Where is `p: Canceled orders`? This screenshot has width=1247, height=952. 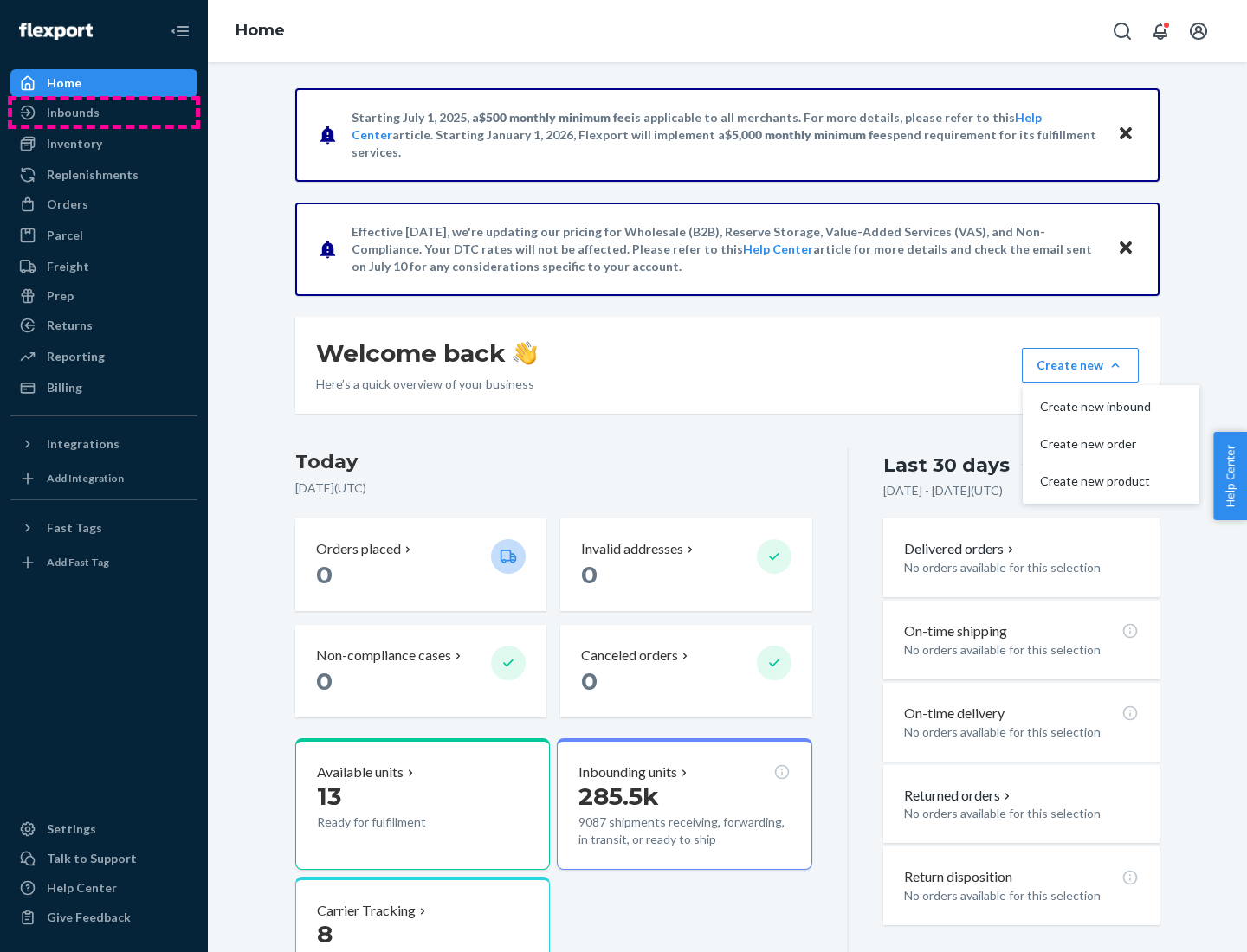
p: Canceled orders is located at coordinates (629, 655).